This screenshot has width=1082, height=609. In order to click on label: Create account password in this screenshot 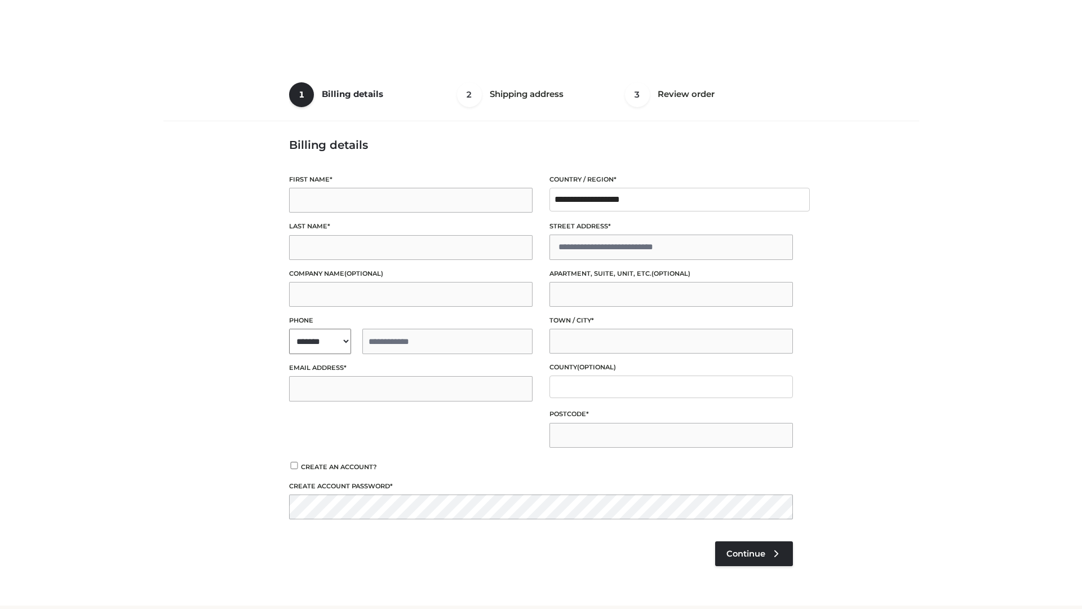, I will do `click(541, 486)`.